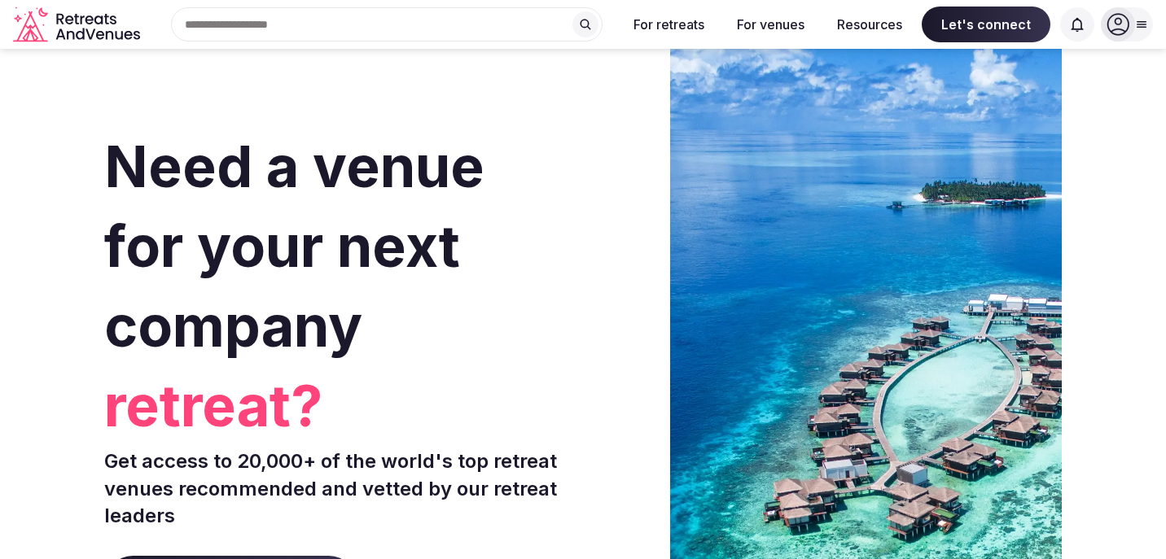 This screenshot has width=1166, height=559. Describe the element at coordinates (340, 406) in the screenshot. I see `span: retreat?` at that location.